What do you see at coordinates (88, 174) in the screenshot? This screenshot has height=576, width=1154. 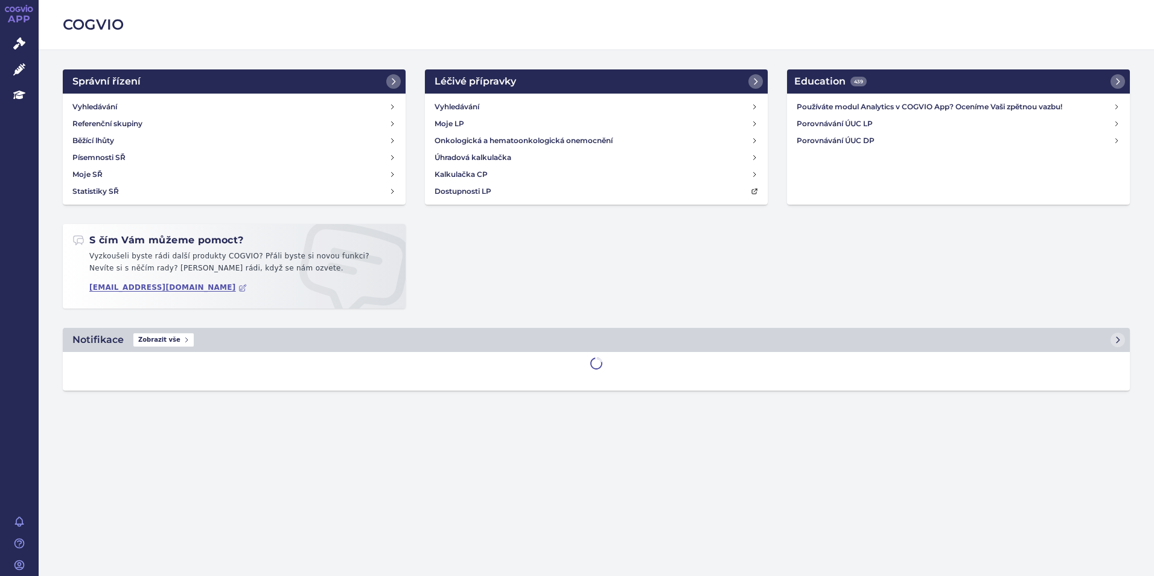 I see `h4: Moje SŘ` at bounding box center [88, 174].